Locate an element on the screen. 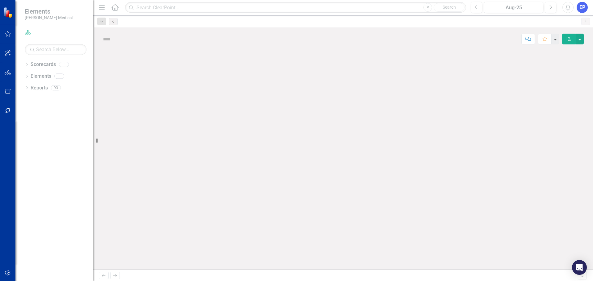  div: 93 is located at coordinates (56, 88).